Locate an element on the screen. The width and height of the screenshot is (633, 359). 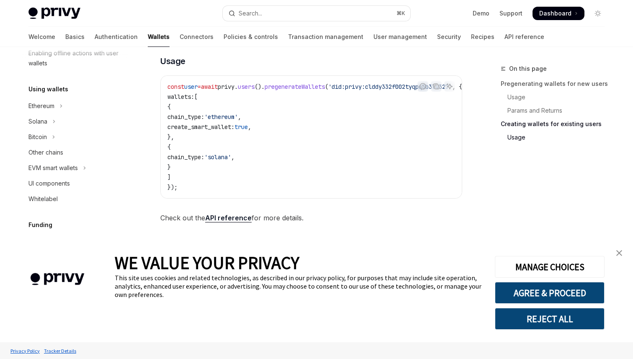
a: Dashboard is located at coordinates (559, 13).